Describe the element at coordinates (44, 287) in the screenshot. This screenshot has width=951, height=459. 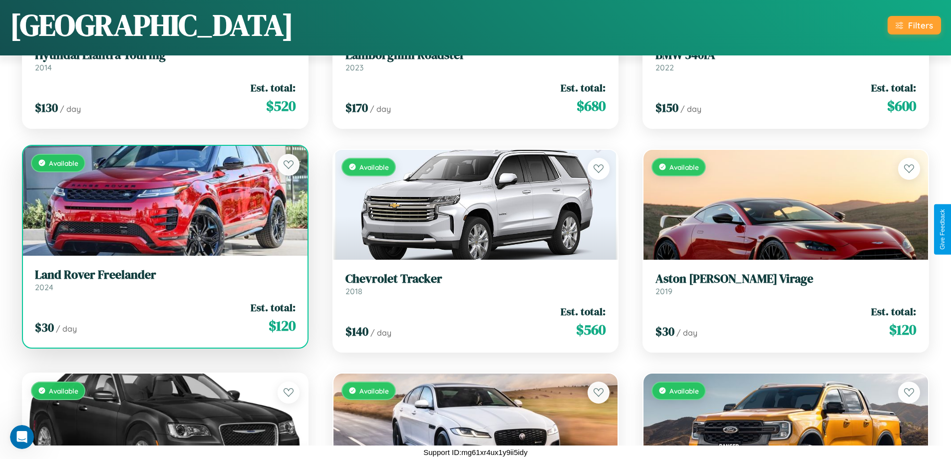
I see `span: 2024` at that location.